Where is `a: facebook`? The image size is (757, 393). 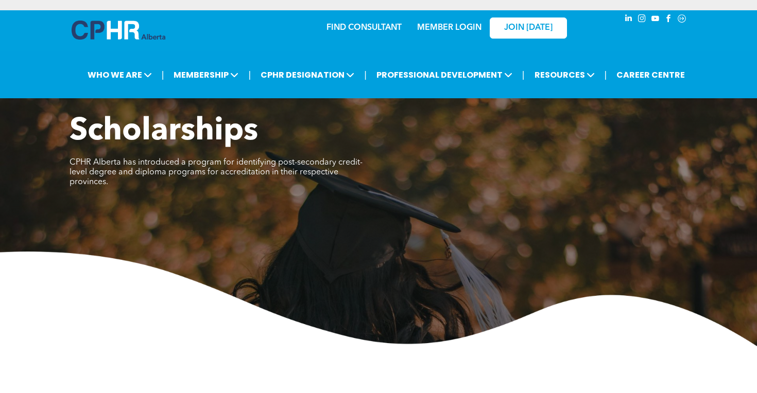
a: facebook is located at coordinates (668, 20).